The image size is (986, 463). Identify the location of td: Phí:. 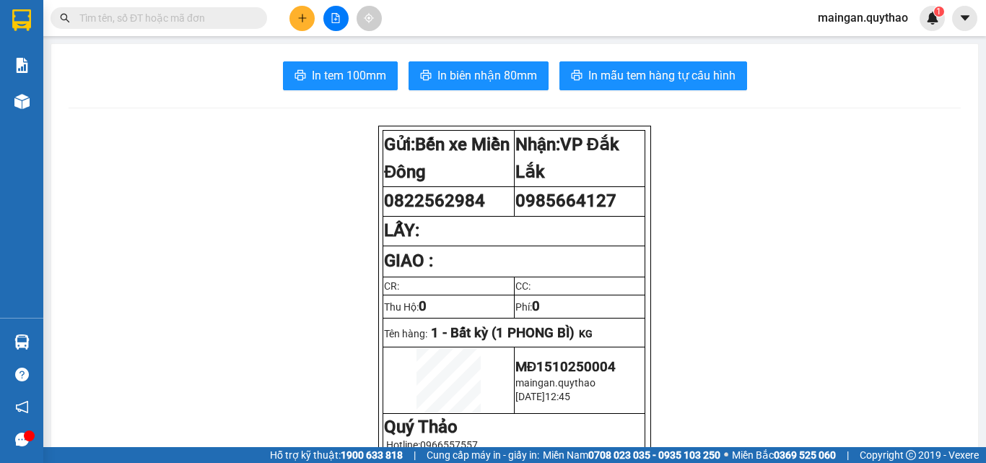
(580, 306).